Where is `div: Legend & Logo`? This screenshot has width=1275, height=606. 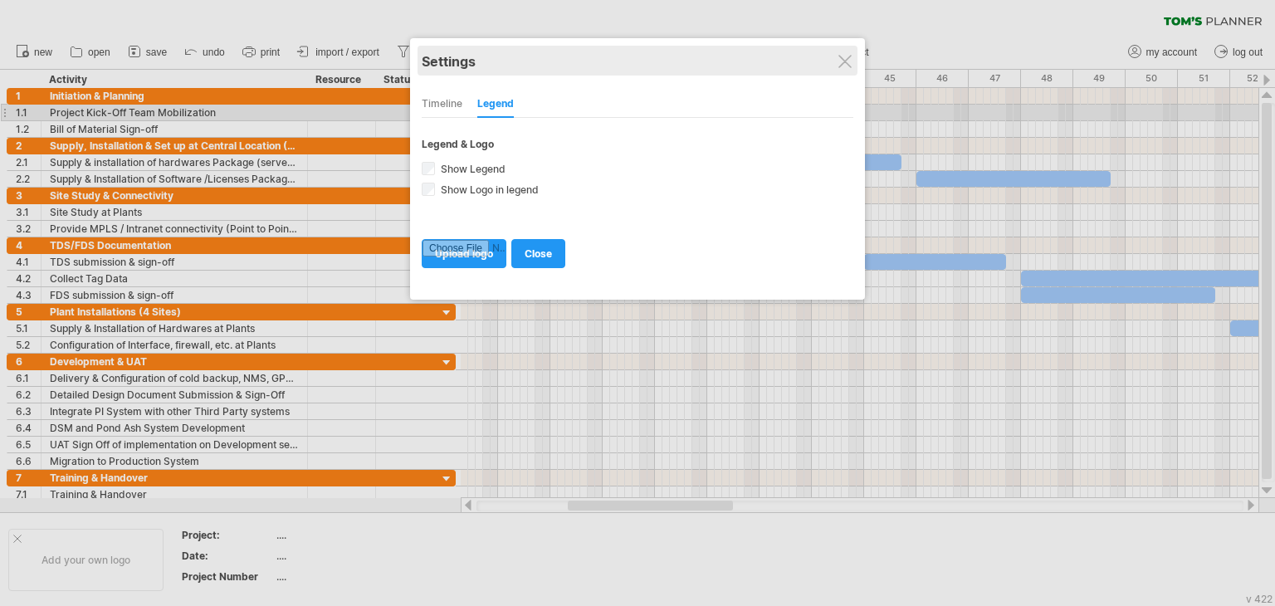 div: Legend & Logo is located at coordinates (637, 144).